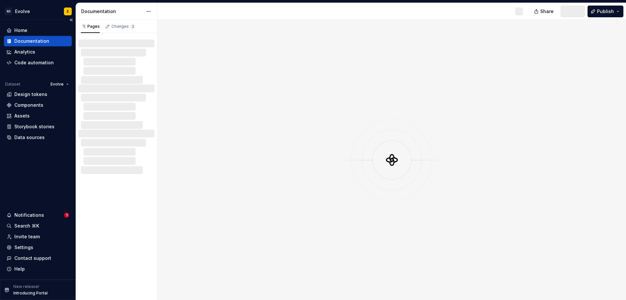 The image size is (626, 300). I want to click on button: Contact support, so click(38, 258).